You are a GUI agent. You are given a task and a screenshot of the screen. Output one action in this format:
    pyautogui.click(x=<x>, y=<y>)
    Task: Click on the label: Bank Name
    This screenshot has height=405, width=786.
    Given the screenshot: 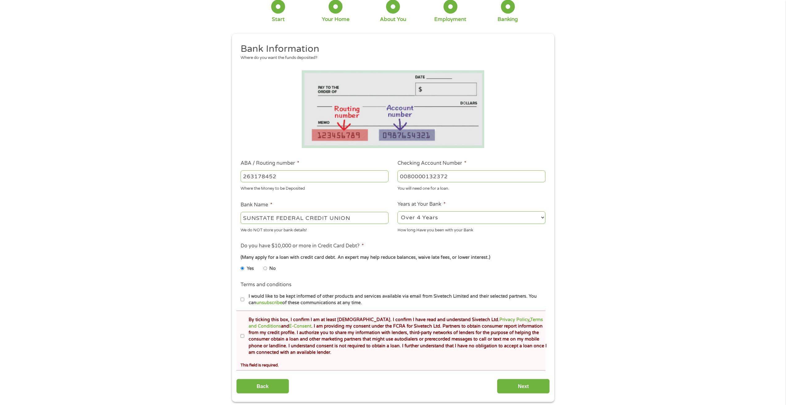 What is the action you would take?
    pyautogui.click(x=256, y=205)
    